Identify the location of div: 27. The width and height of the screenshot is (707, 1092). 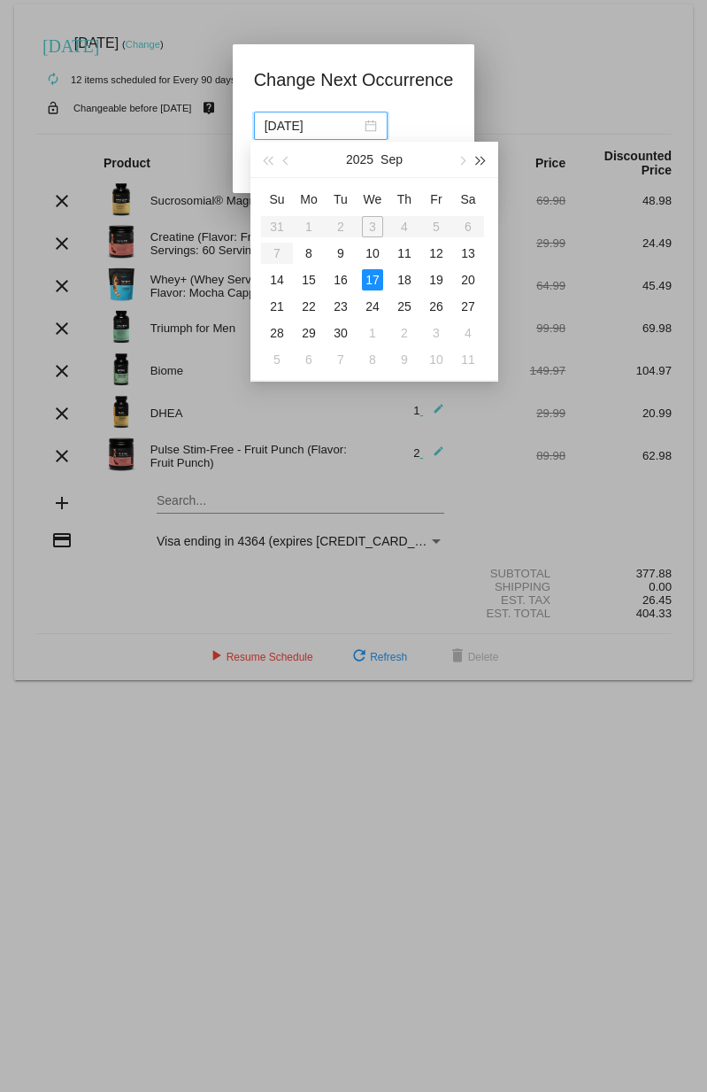
(468, 306).